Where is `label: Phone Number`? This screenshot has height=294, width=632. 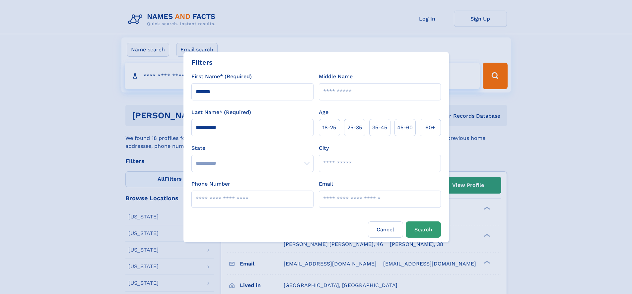
label: Phone Number is located at coordinates (211, 184).